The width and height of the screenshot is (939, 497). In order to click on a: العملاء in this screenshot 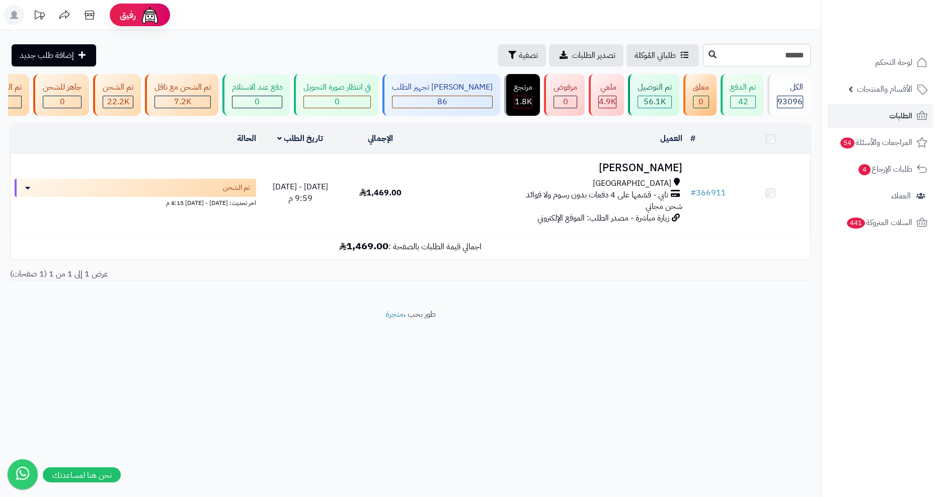, I will do `click(880, 196)`.